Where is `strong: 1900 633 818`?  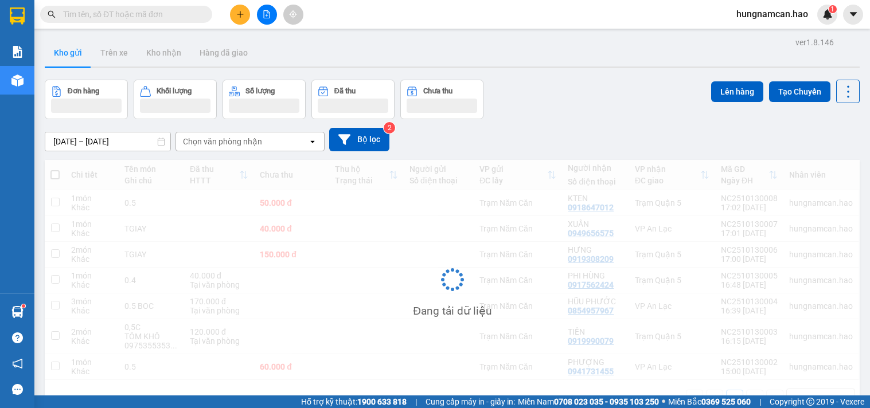 strong: 1900 633 818 is located at coordinates (382, 402).